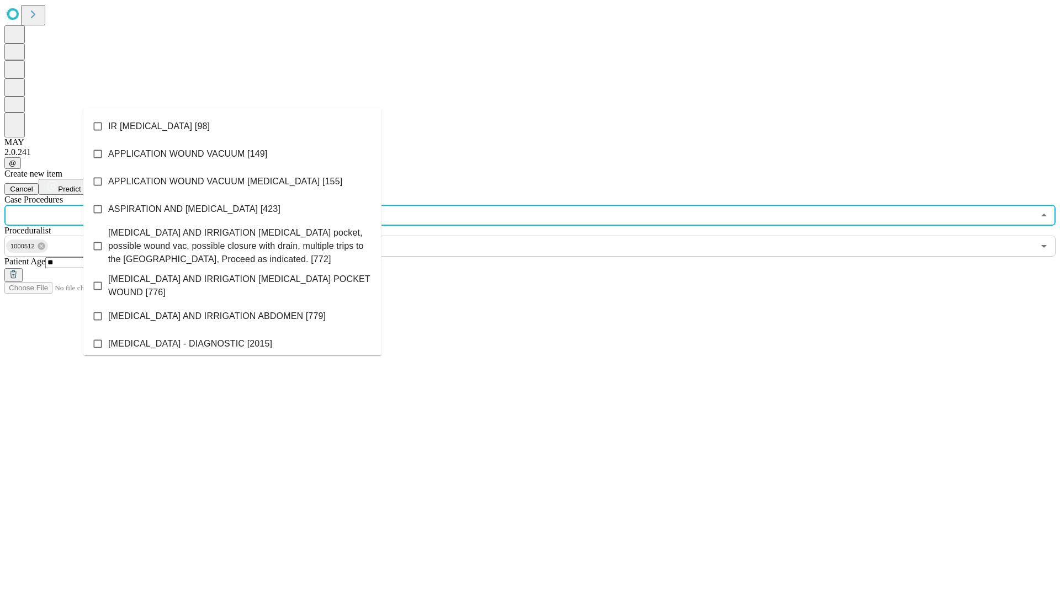 This screenshot has width=1060, height=596. Describe the element at coordinates (1044, 246) in the screenshot. I see `button: Open` at that location.